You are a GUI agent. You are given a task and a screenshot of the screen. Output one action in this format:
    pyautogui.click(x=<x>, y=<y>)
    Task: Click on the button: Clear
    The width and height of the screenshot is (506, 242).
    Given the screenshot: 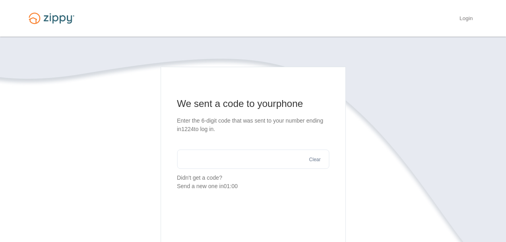 What is the action you would take?
    pyautogui.click(x=315, y=160)
    